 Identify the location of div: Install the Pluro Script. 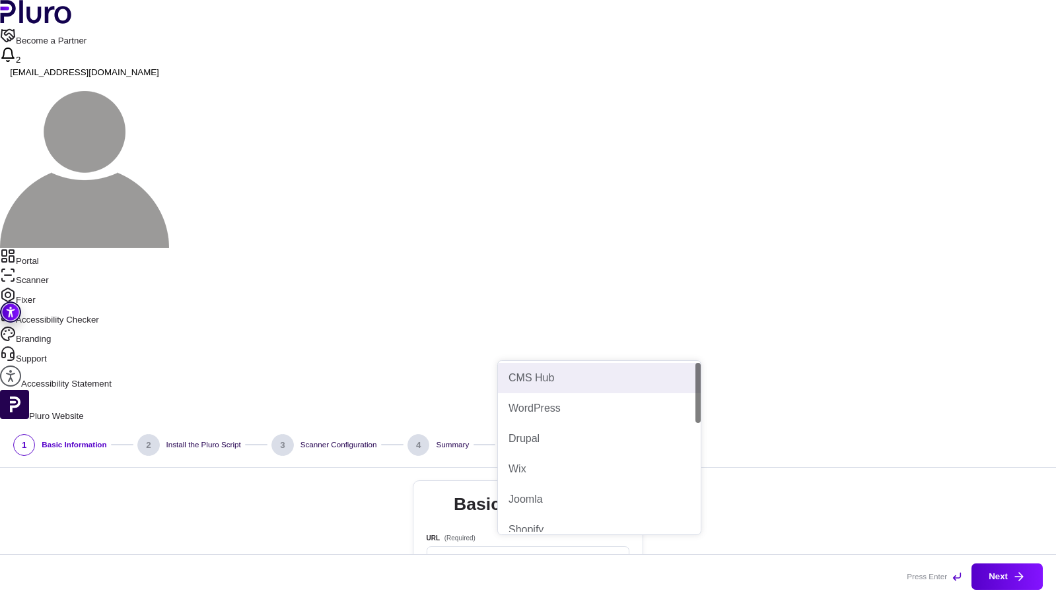
(203, 445).